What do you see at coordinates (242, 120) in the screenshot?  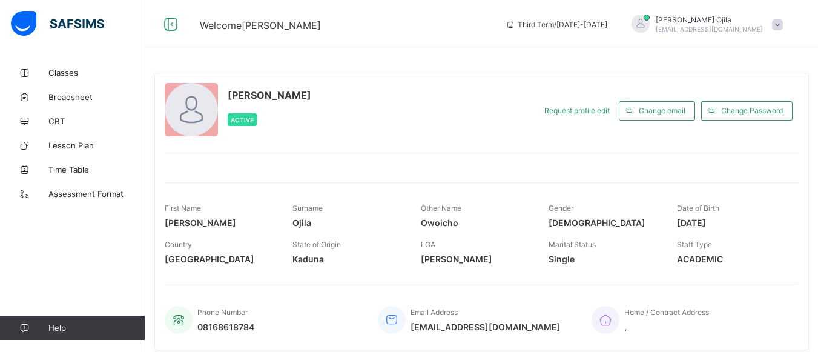 I see `span: Active` at bounding box center [242, 120].